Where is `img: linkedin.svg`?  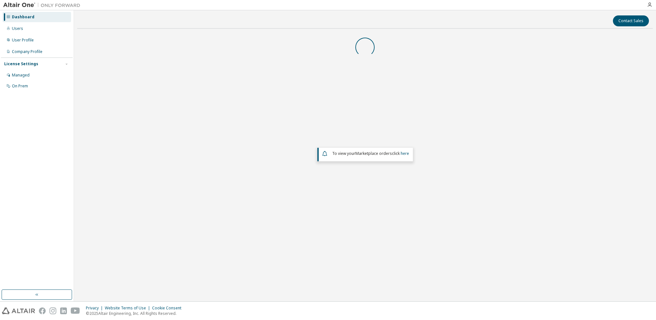
img: linkedin.svg is located at coordinates (63, 311).